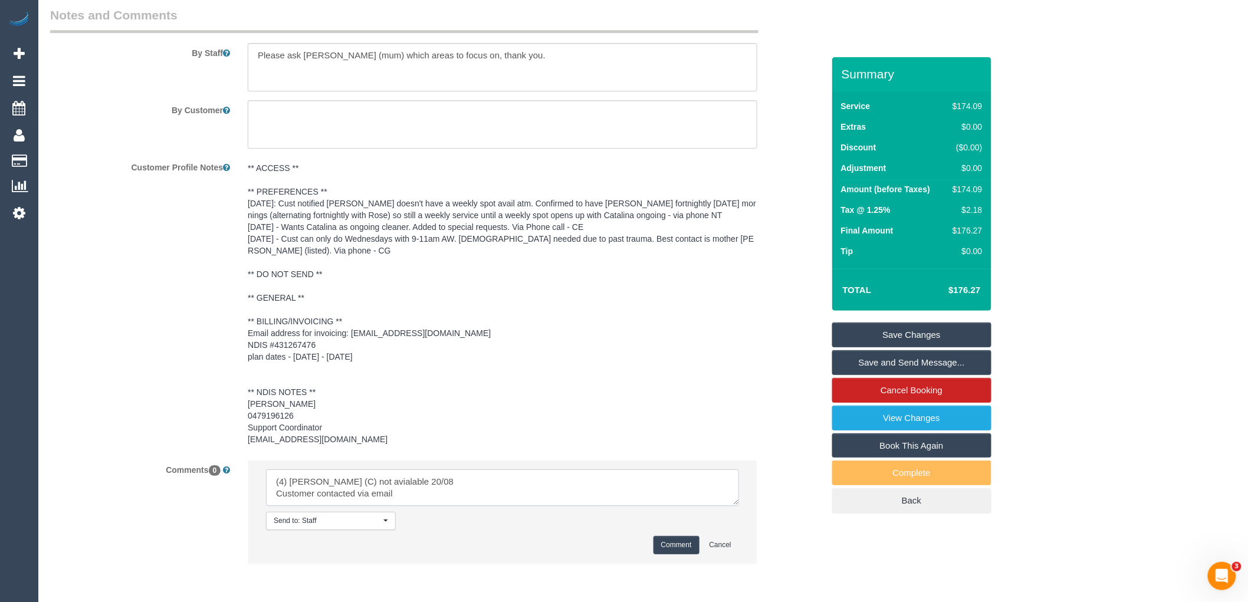  Describe the element at coordinates (912, 363) in the screenshot. I see `a: Save and Send Message...` at that location.